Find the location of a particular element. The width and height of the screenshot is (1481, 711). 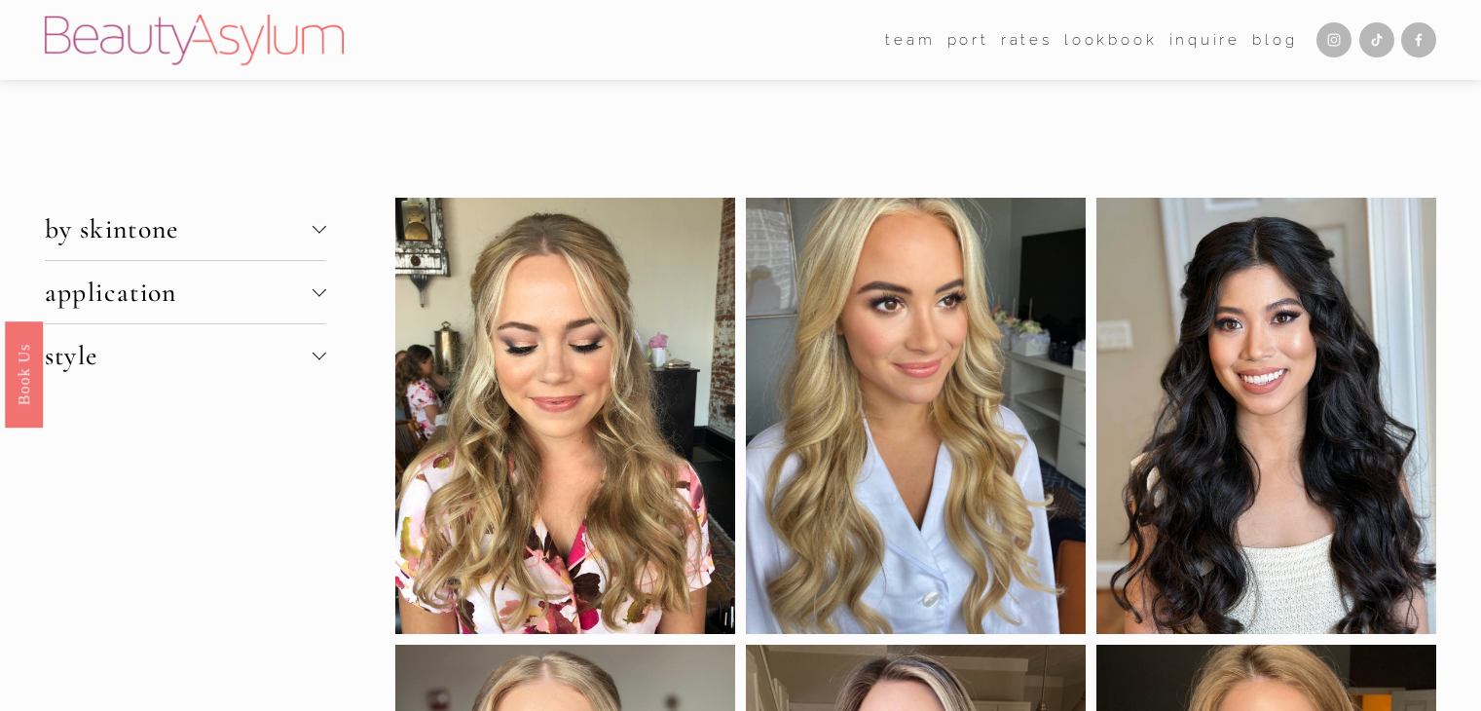

a: TikTok is located at coordinates (1376, 40).